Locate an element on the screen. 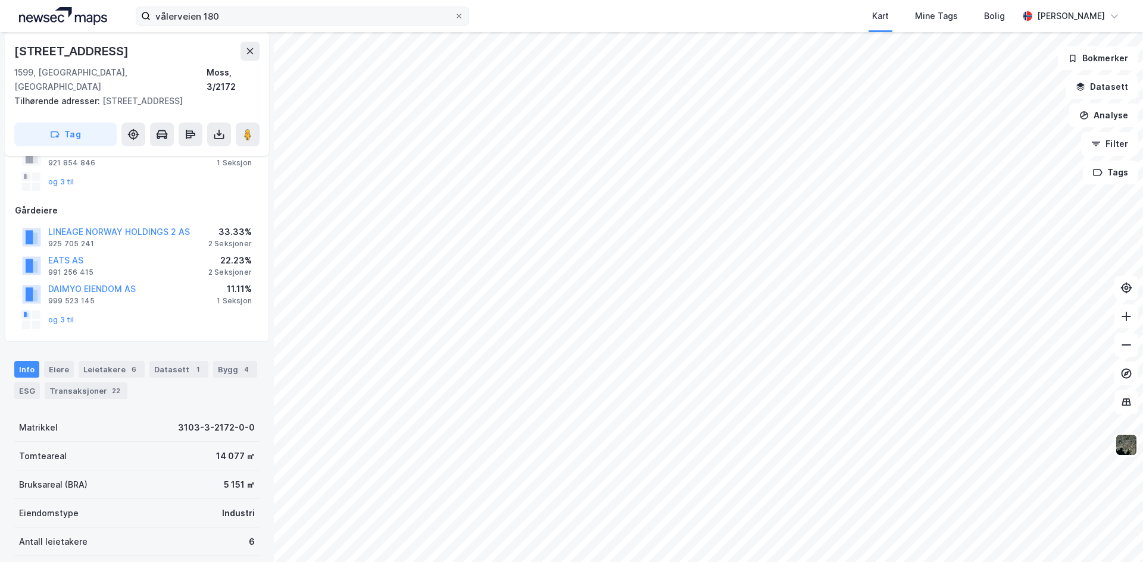 The height and width of the screenshot is (562, 1143). div: Datasett is located at coordinates (179, 370).